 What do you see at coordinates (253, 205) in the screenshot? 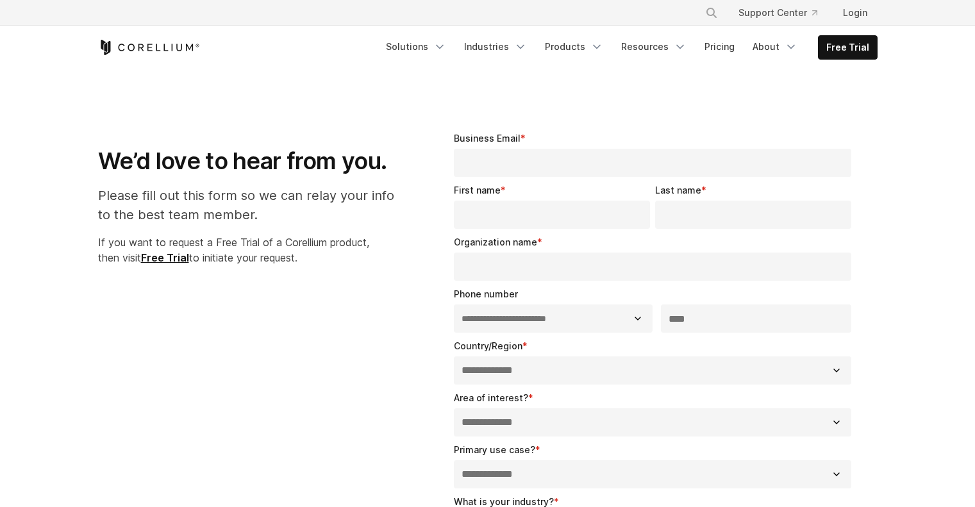
I see `p: Please fill out this form so we can relay your info to the best team member.` at bounding box center [253, 205].